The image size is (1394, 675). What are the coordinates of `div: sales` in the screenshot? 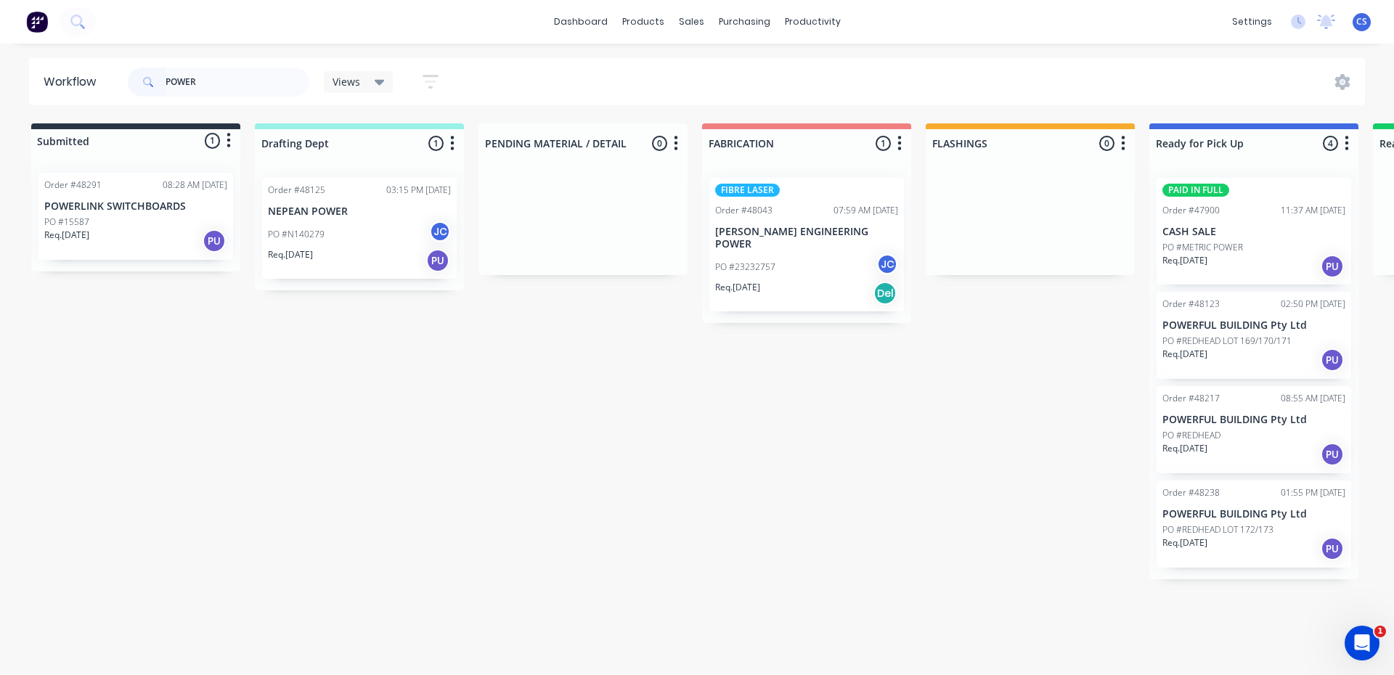 It's located at (691, 22).